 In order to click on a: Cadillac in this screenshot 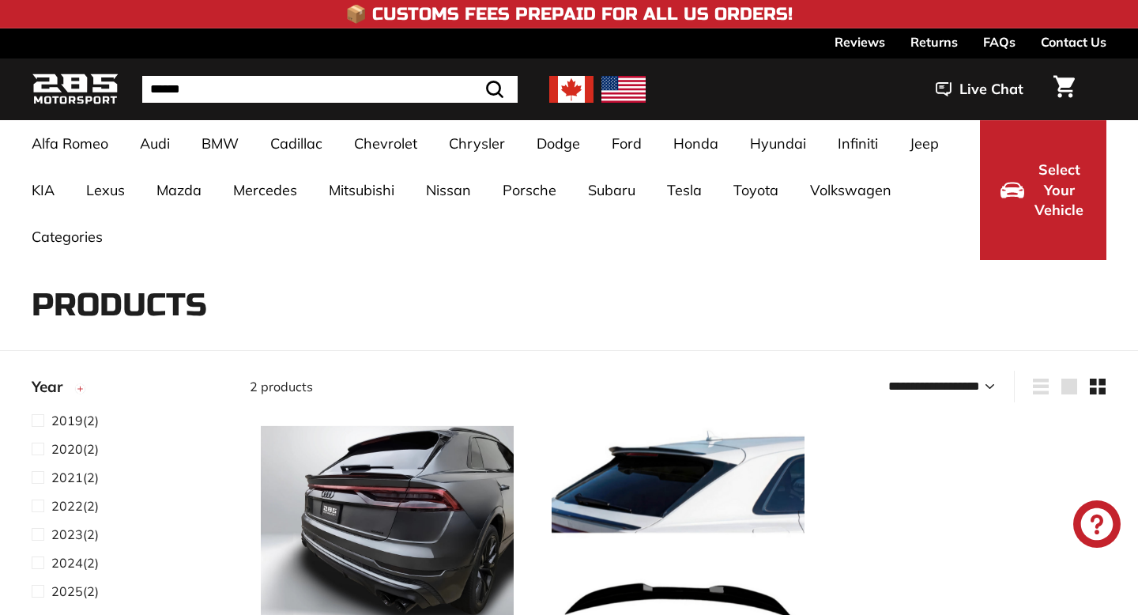, I will do `click(296, 143)`.